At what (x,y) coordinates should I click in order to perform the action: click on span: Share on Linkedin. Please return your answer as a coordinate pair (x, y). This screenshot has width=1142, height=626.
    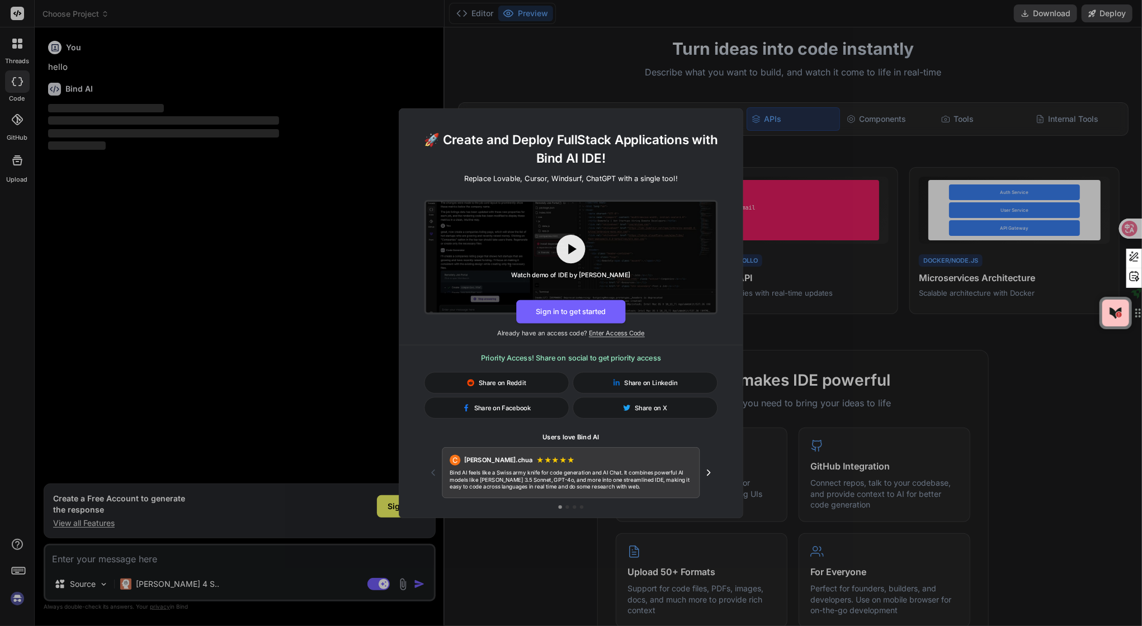
    Looking at the image, I should click on (651, 382).